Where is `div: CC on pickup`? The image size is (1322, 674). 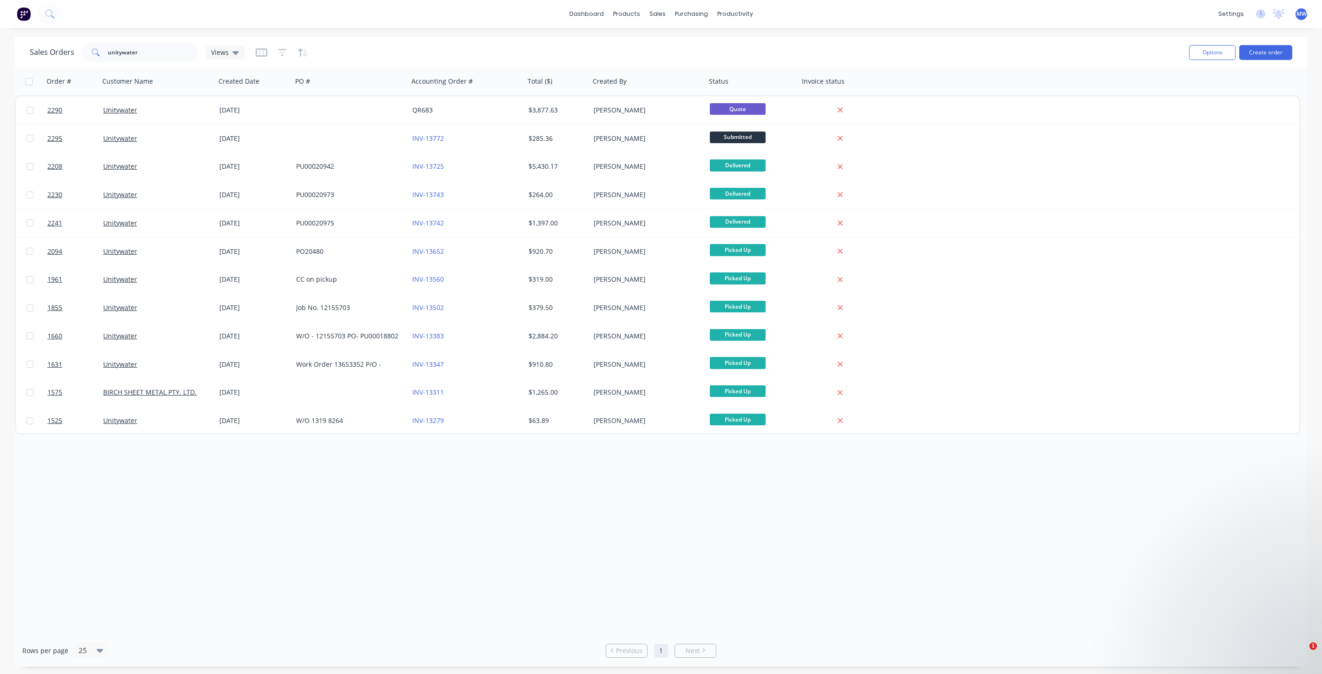
div: CC on pickup is located at coordinates (348, 279).